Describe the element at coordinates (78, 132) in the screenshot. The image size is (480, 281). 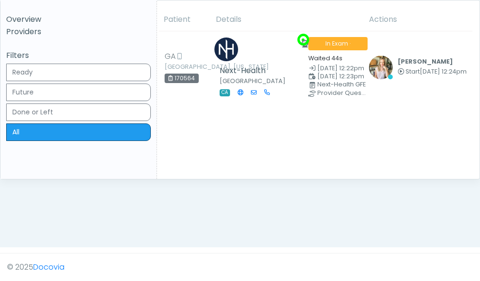
I see `button: All` at that location.